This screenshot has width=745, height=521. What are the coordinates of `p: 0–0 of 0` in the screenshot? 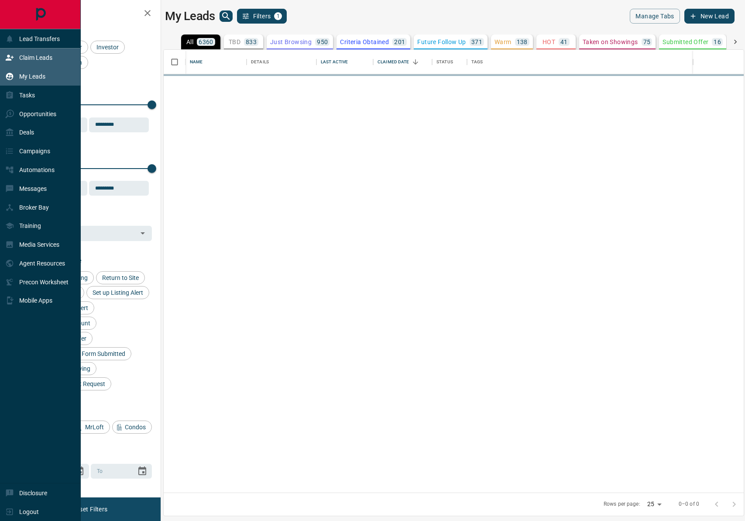 It's located at (689, 504).